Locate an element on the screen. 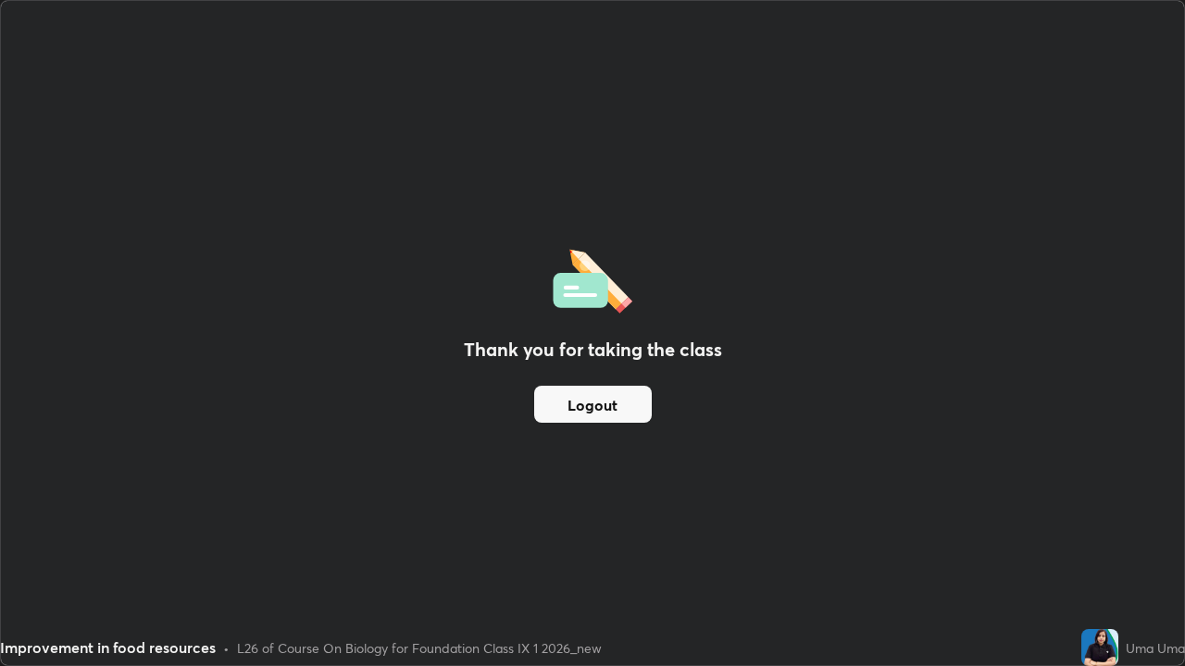 Image resolution: width=1185 pixels, height=666 pixels. h2: Thank you for taking the class is located at coordinates (592, 350).